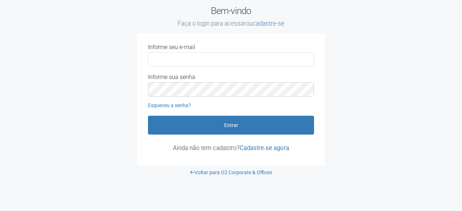 This screenshot has width=462, height=211. What do you see at coordinates (231, 17) in the screenshot?
I see `h2: Bem-vindo` at bounding box center [231, 17].